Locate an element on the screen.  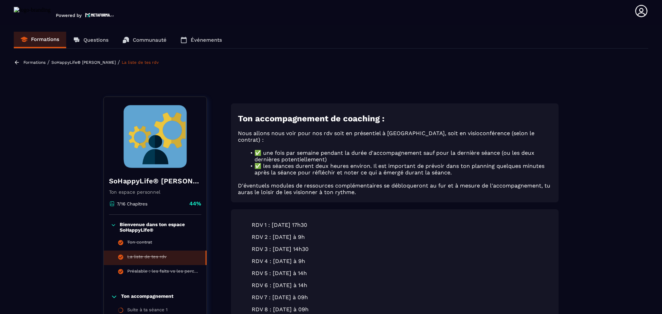
img: logo-branding is located at coordinates (32, 12).